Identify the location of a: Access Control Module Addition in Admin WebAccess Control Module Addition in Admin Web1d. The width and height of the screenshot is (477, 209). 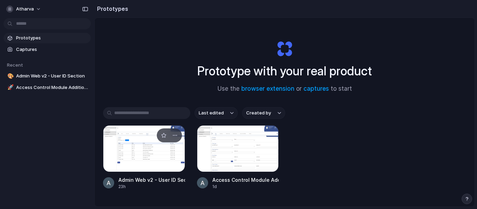
(238, 158).